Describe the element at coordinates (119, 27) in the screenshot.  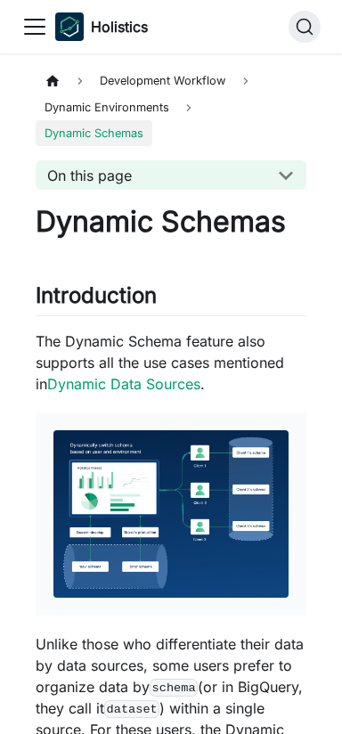
I see `b: Holistics` at that location.